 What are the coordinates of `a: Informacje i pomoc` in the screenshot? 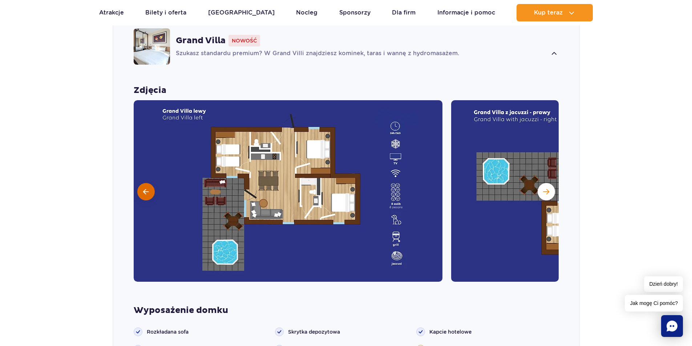 It's located at (466, 13).